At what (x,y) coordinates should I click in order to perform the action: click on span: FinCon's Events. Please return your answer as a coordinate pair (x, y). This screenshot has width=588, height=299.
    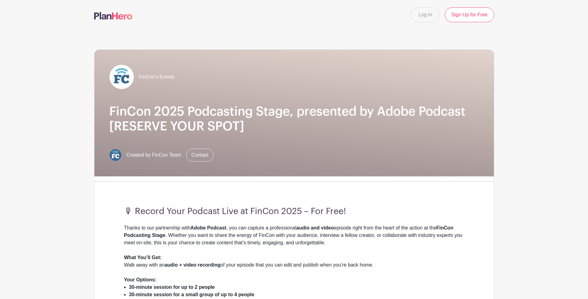
    Looking at the image, I should click on (157, 77).